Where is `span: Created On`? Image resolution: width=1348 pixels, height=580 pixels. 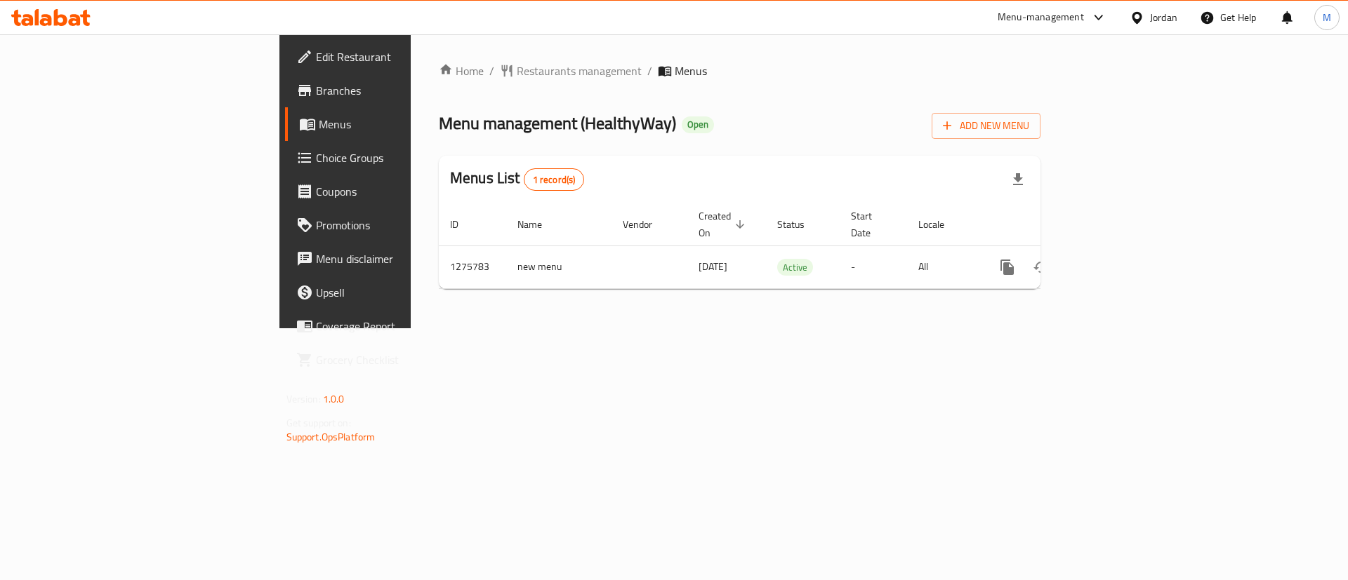 span: Created On is located at coordinates (724, 225).